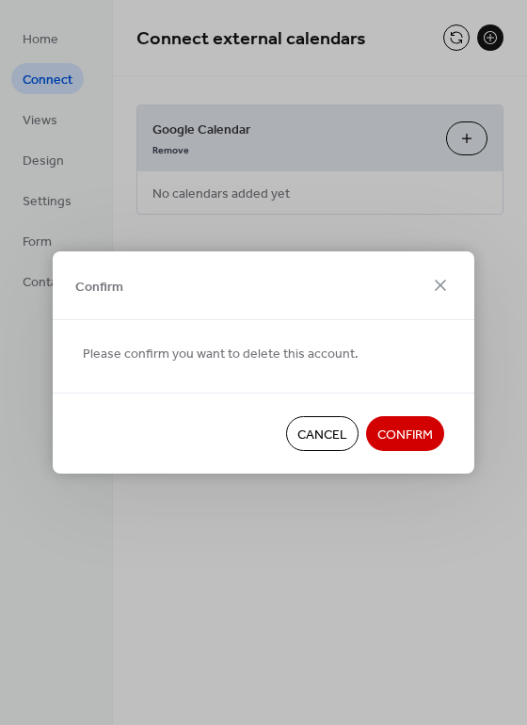  I want to click on span: Please confirm you want to delete this account., so click(220, 354).